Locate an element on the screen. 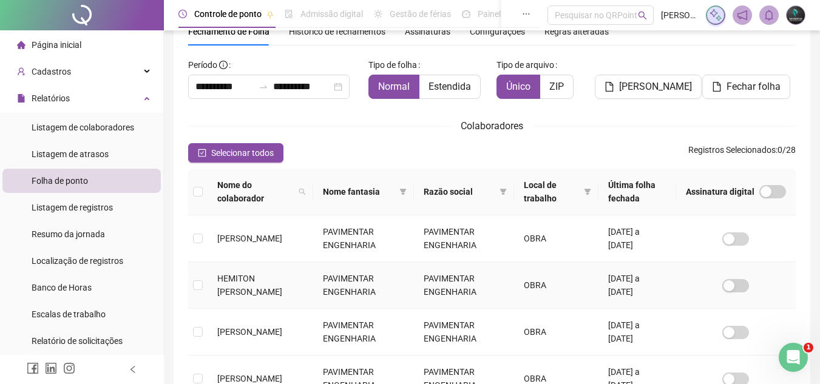  span: Folha de ponto is located at coordinates (60, 181).